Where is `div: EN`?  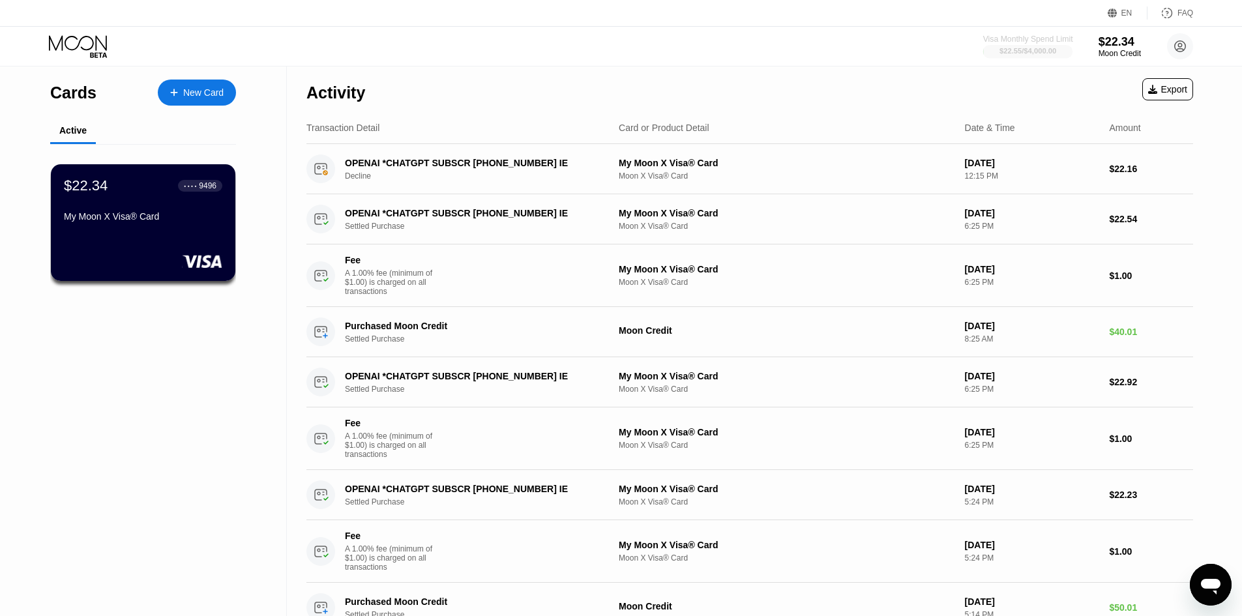 div: EN is located at coordinates (1127, 13).